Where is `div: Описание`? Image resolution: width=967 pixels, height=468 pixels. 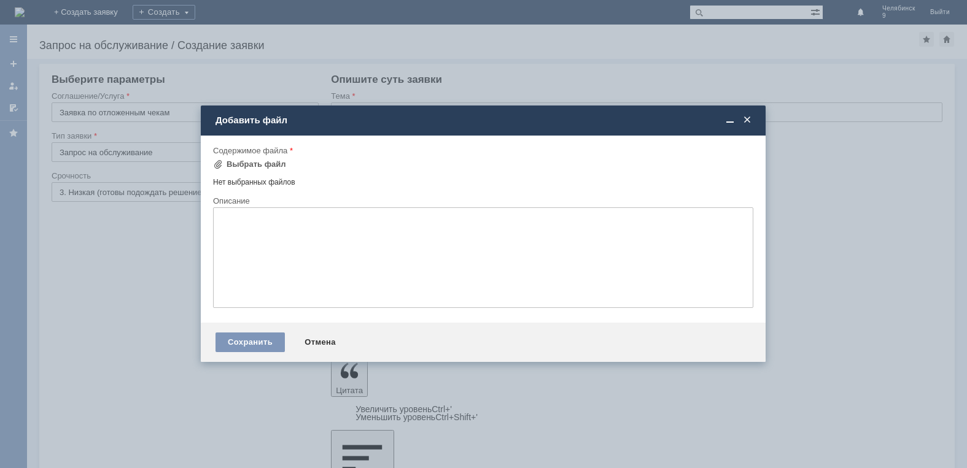 div: Описание is located at coordinates (482, 201).